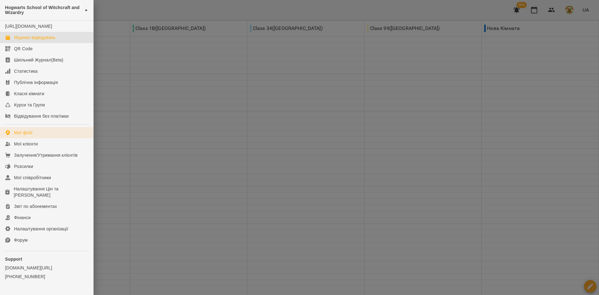 The height and width of the screenshot is (295, 599). What do you see at coordinates (41, 229) in the screenshot?
I see `div: Налаштування організації` at bounding box center [41, 229].